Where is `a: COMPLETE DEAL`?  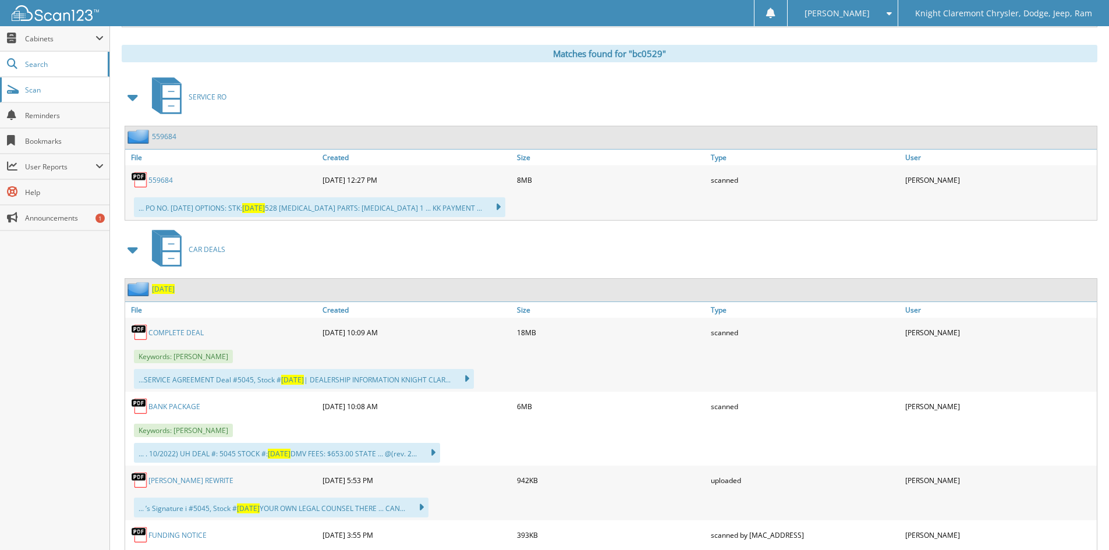
a: COMPLETE DEAL is located at coordinates (176, 333).